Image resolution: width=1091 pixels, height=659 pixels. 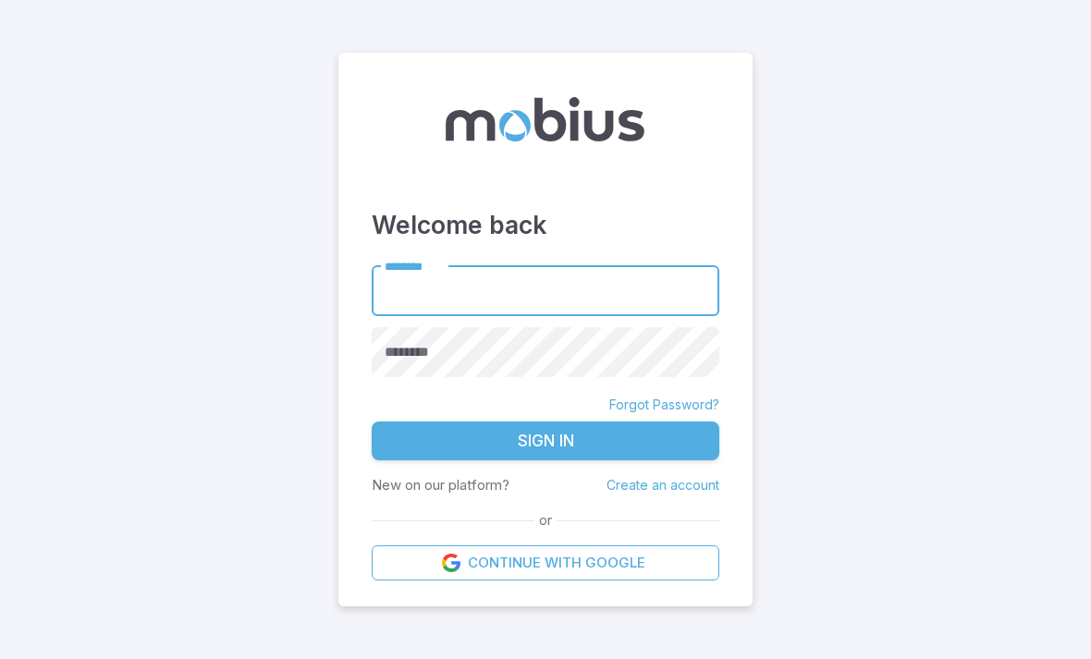 What do you see at coordinates (664, 405) in the screenshot?
I see `a: Forgot Password?` at bounding box center [664, 405].